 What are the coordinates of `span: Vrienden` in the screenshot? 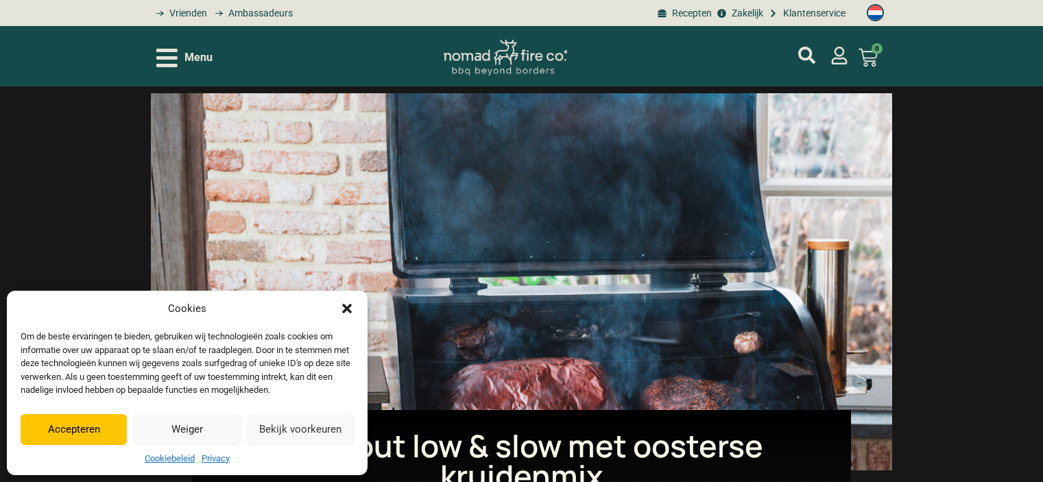 It's located at (186, 13).